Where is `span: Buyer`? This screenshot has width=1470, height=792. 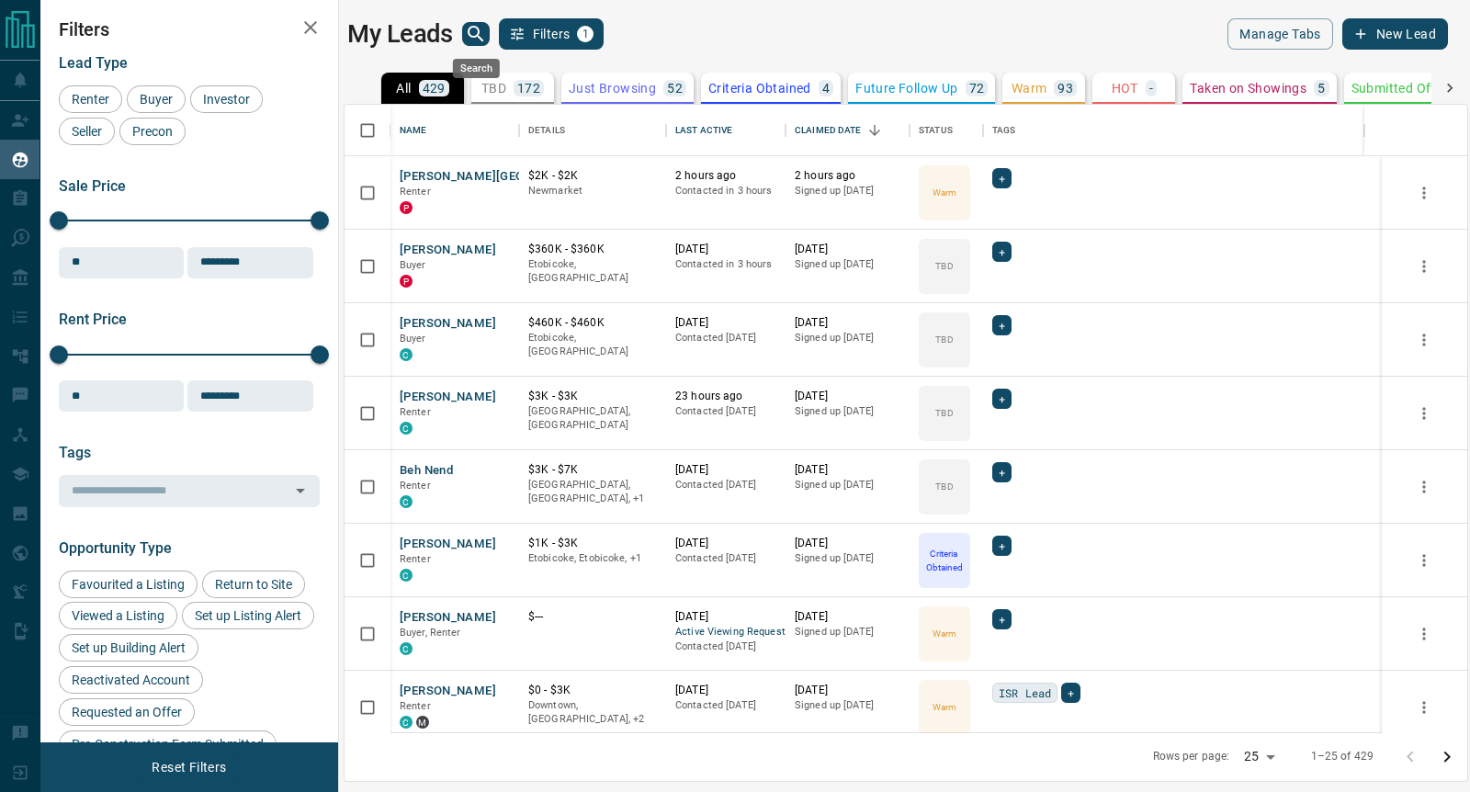 span: Buyer is located at coordinates (412, 338).